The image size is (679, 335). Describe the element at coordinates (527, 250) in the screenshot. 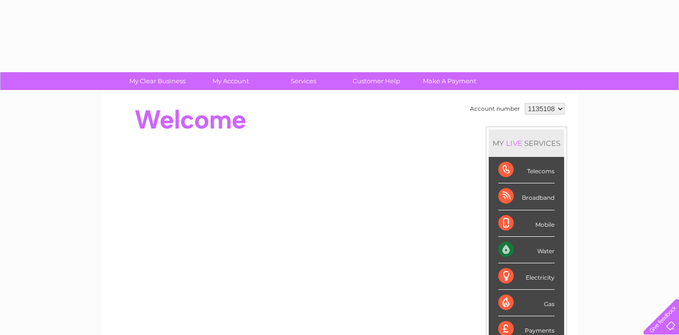

I see `div: Water` at that location.